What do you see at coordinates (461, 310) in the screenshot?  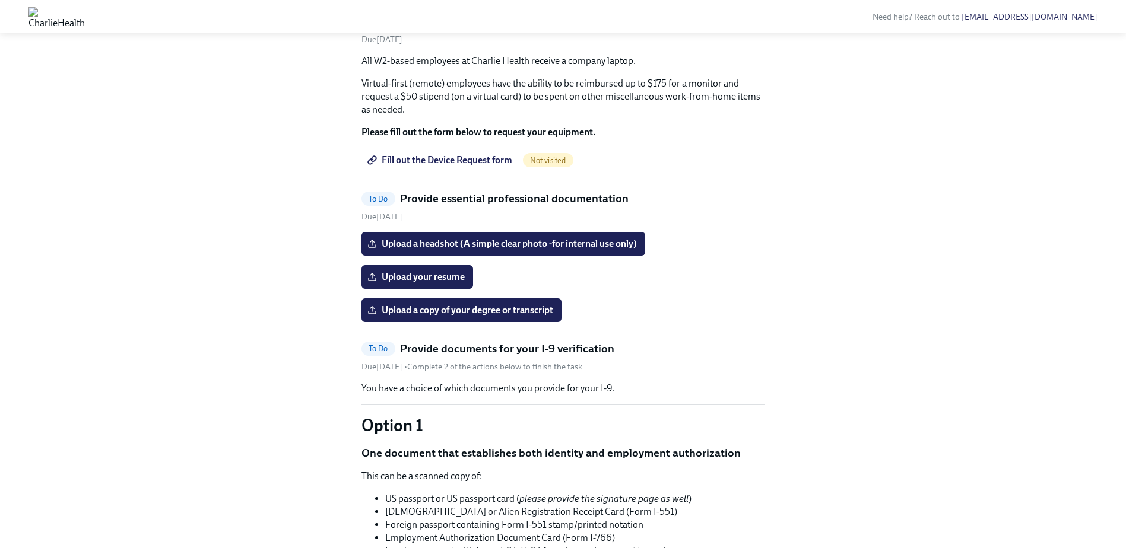 I see `span: Upload a copy of your degree or transcript` at bounding box center [461, 310].